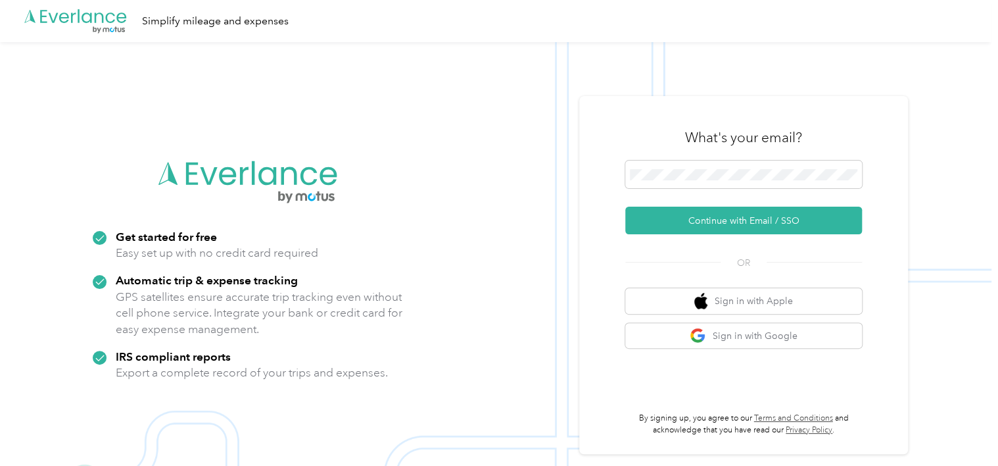 The width and height of the screenshot is (998, 466). What do you see at coordinates (259, 313) in the screenshot?
I see `p: GPS satellites ensure accurate trip tracking even without cell phone service. Integrate your bank...` at bounding box center [259, 313].